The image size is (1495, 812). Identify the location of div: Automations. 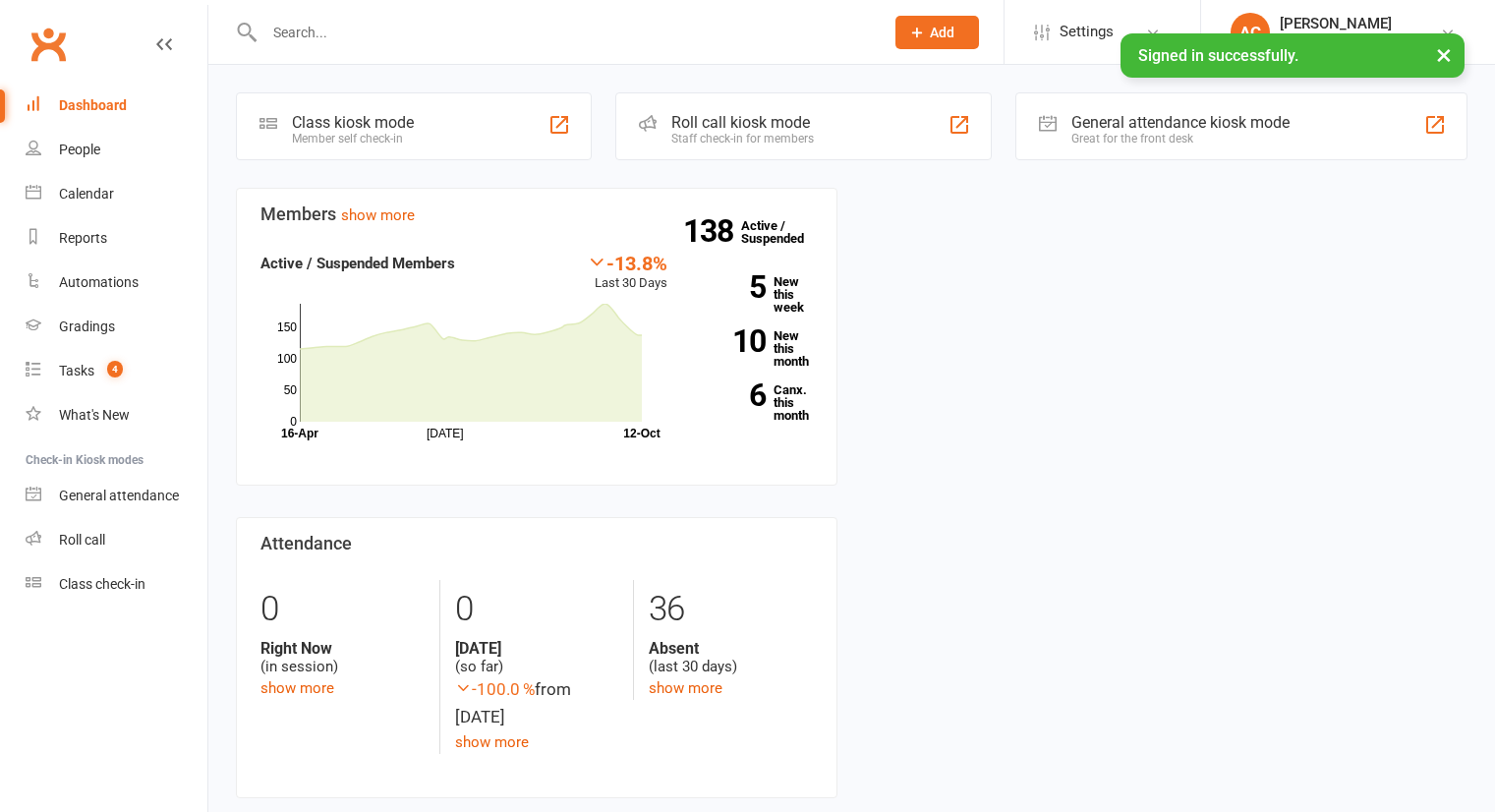
(98, 282).